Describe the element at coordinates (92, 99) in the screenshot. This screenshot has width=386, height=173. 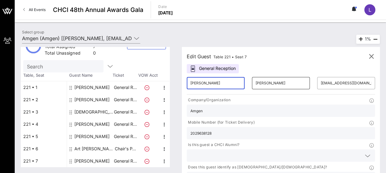
I see `div: Ryan Hill` at that location.